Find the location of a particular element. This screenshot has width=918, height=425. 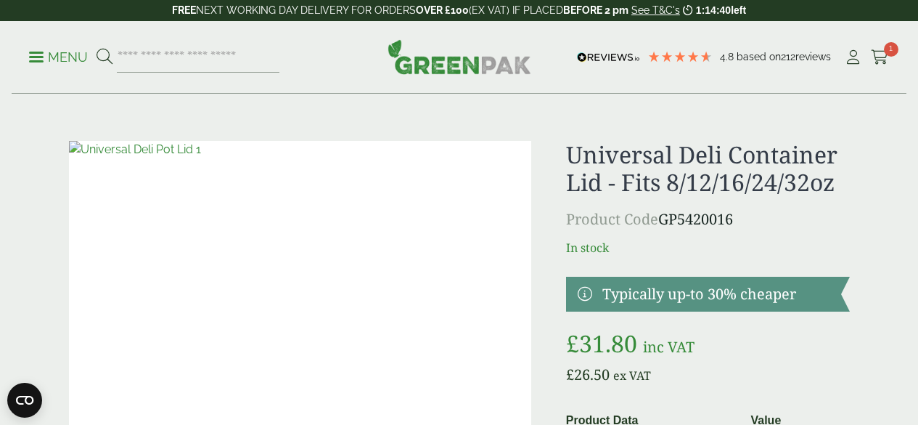

span: 4.8 is located at coordinates (728, 57).